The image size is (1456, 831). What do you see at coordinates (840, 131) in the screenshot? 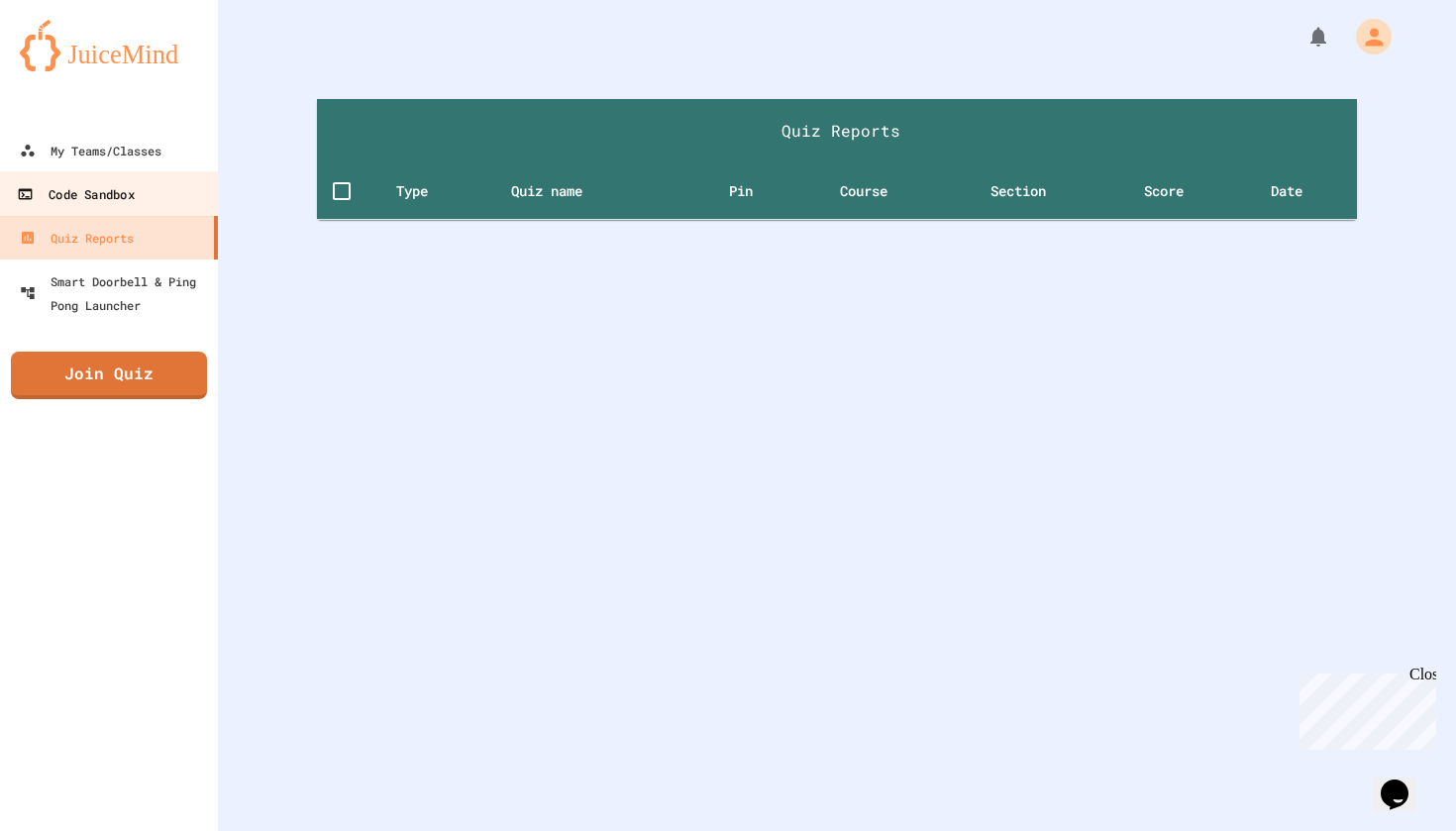
I see `h1: Quiz Reports` at bounding box center [840, 131].